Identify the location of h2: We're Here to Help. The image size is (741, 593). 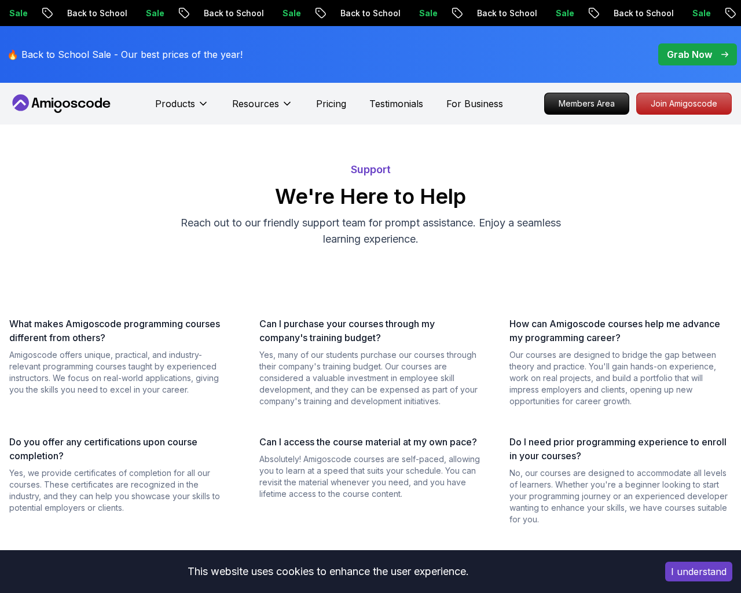
(370, 196).